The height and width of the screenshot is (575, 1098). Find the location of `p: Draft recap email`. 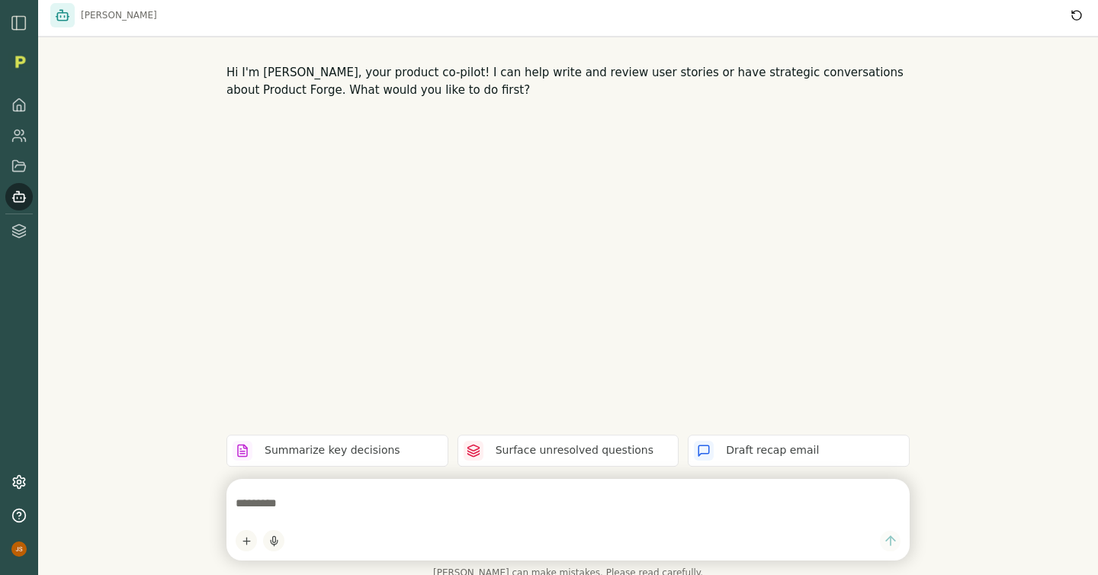

p: Draft recap email is located at coordinates (772, 450).